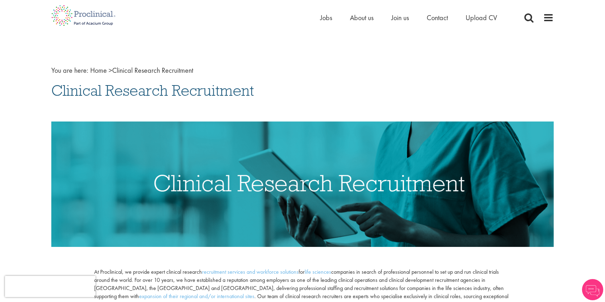  I want to click on span: About us, so click(361, 18).